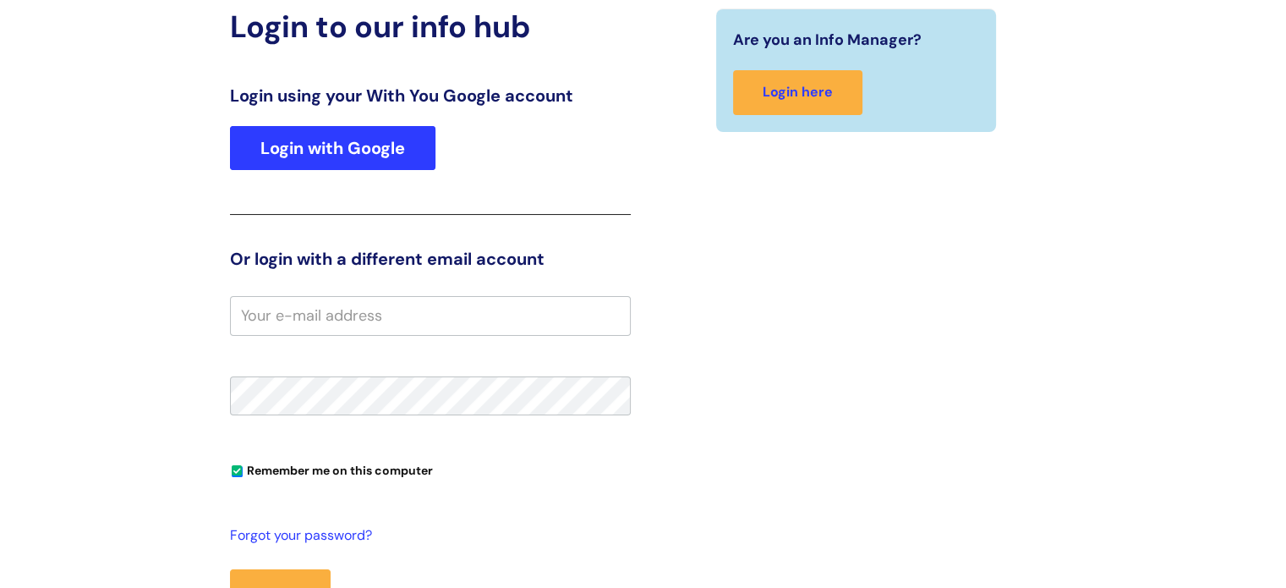  Describe the element at coordinates (827, 40) in the screenshot. I see `span: Are you an Info Manager?` at that location.